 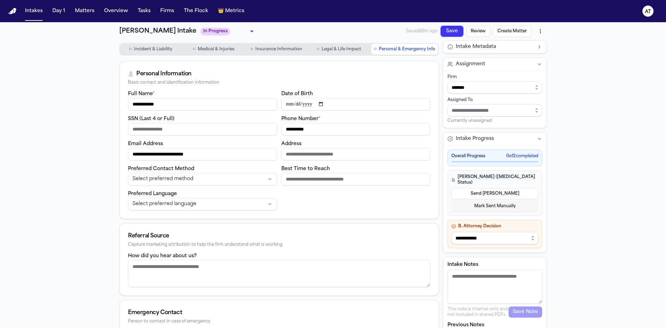 I want to click on span: Intake Metadata, so click(x=476, y=47).